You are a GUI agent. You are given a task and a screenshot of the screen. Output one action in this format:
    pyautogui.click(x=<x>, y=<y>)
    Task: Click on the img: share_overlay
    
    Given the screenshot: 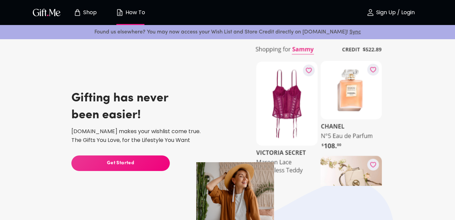 What is the action you would take?
    pyautogui.click(x=319, y=113)
    